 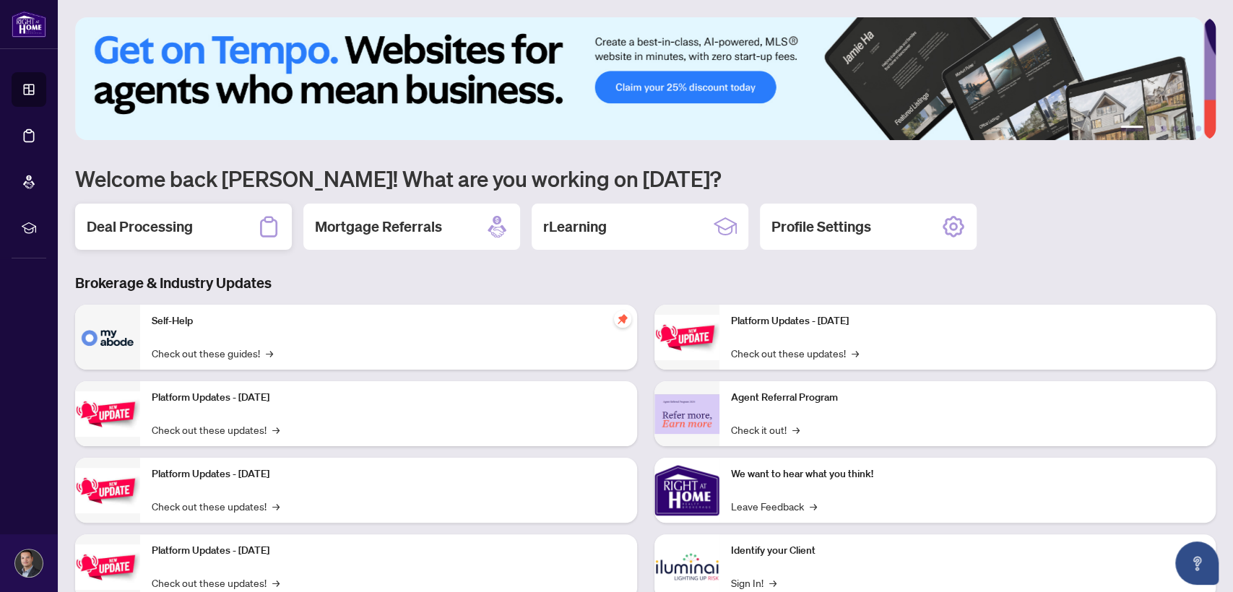 What do you see at coordinates (108, 337) in the screenshot?
I see `img: Self-Help` at bounding box center [108, 337].